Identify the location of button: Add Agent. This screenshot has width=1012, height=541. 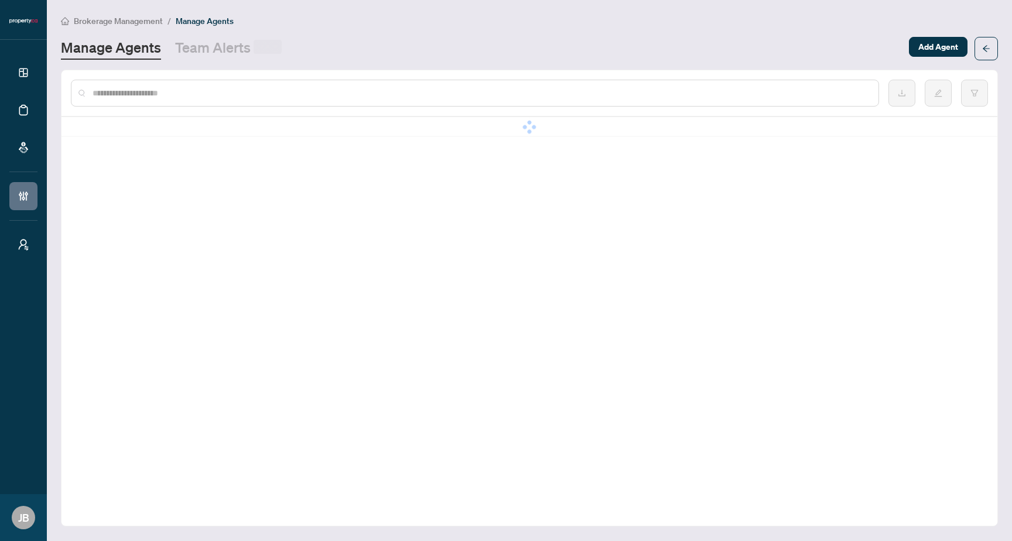
(938, 47).